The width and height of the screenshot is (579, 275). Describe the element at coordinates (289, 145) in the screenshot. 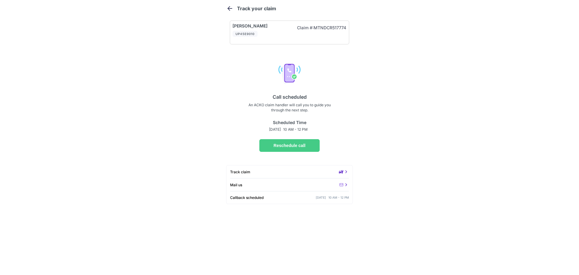

I see `p: Reschedule call` at that location.